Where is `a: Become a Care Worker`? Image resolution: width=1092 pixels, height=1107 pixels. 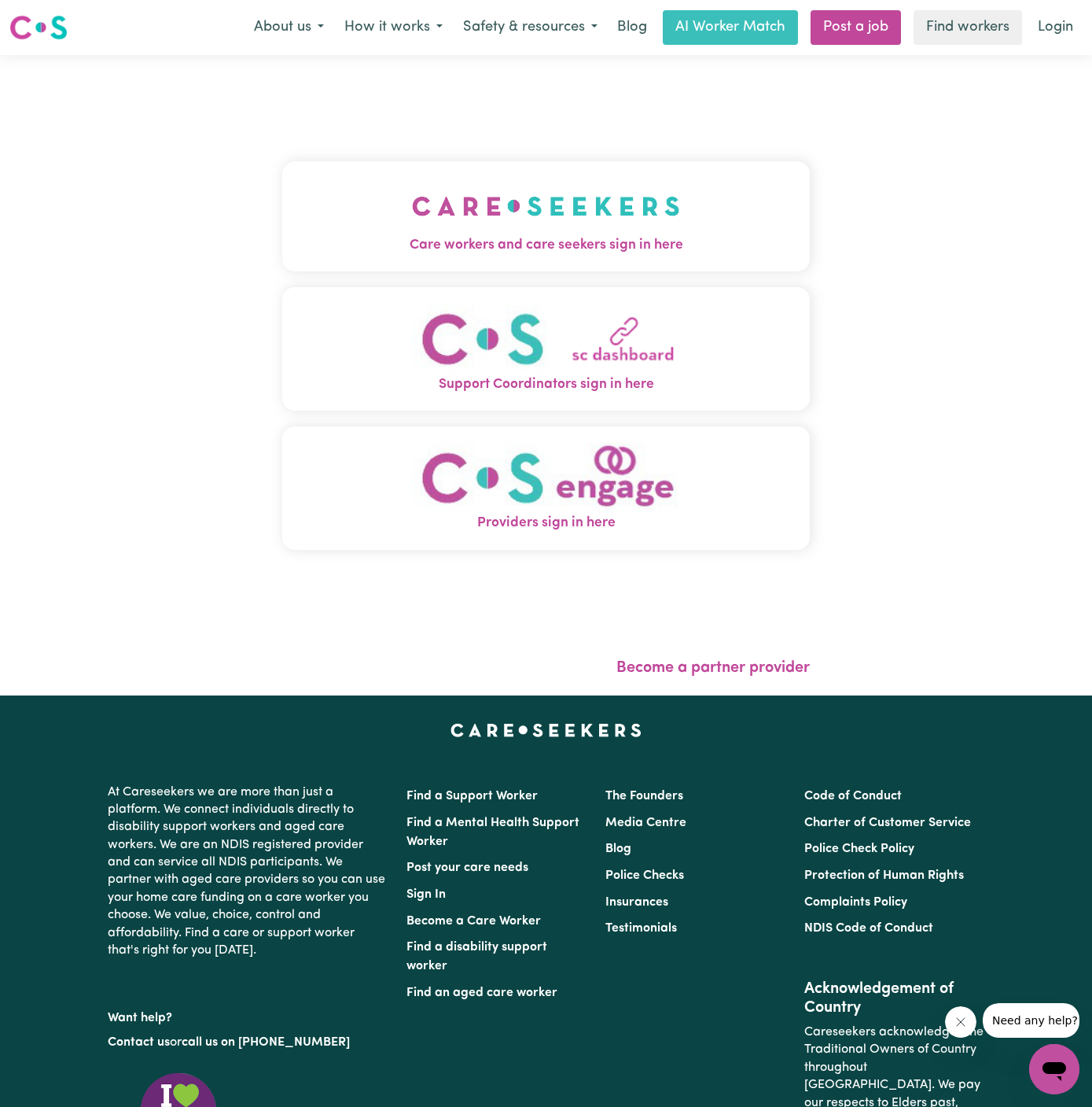
a: Become a Care Worker is located at coordinates (473, 922).